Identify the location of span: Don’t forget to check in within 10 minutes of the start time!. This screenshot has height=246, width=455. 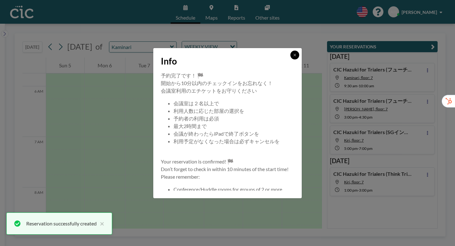
(225, 169).